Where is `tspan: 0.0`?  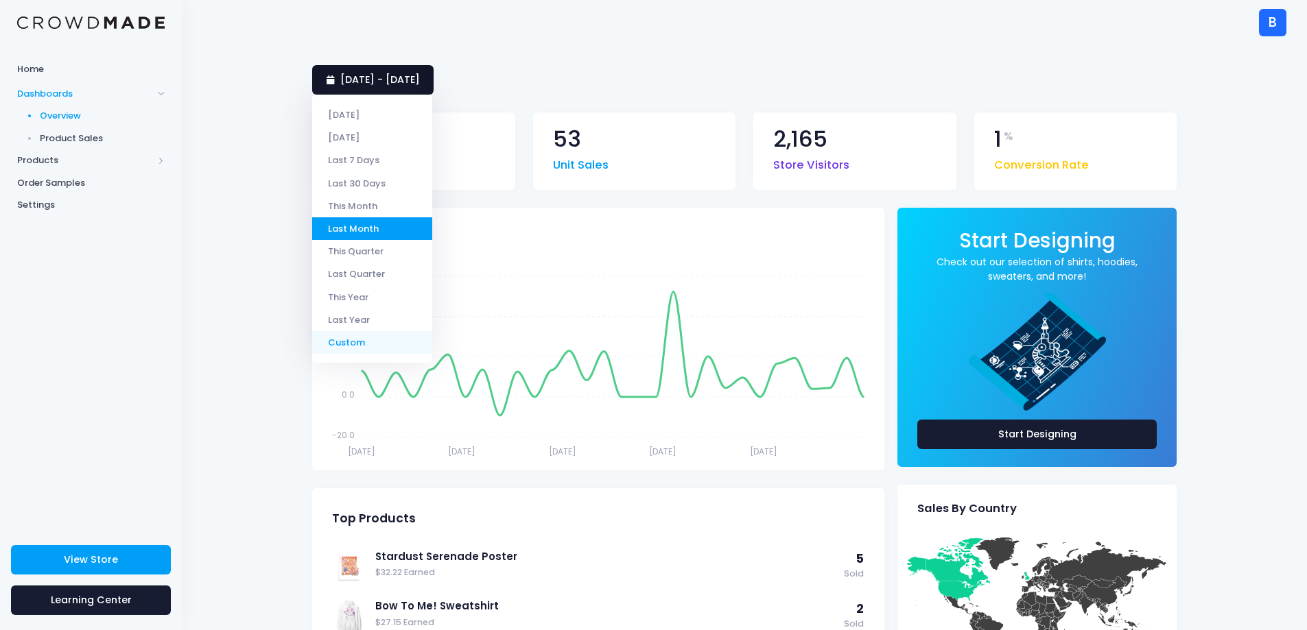 tspan: 0.0 is located at coordinates (348, 394).